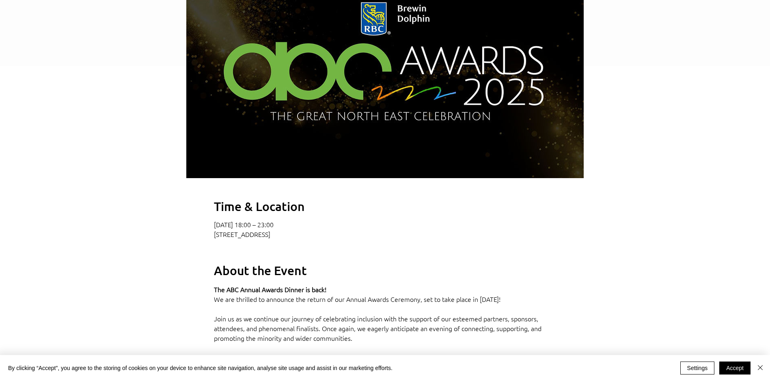 This screenshot has height=381, width=770. I want to click on span: By clicking “Accept”, you agree to the storing of cookies on your device to enhance site navigati..., so click(200, 368).